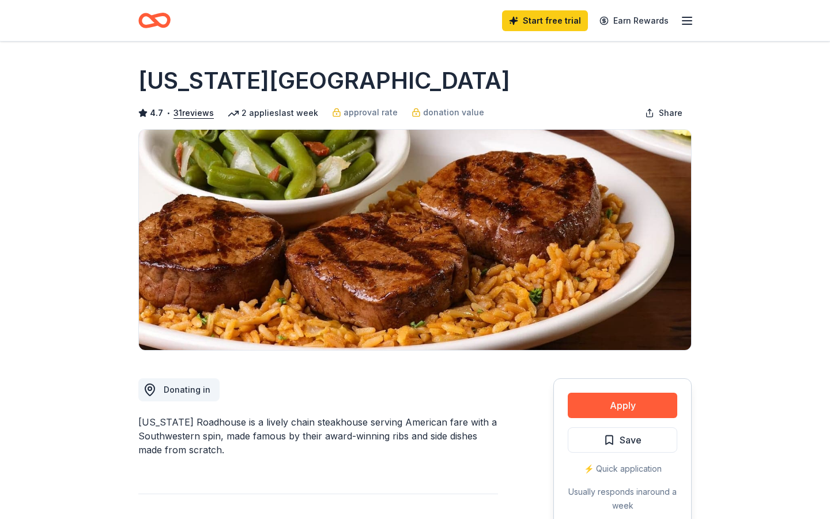 The width and height of the screenshot is (830, 519). Describe the element at coordinates (273, 113) in the screenshot. I see `div: 2 applies last week` at that location.